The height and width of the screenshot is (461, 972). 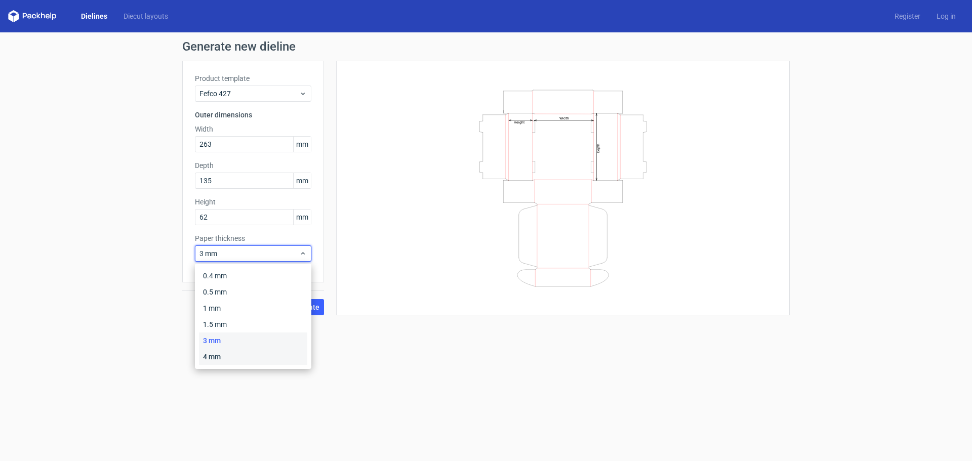 I want to click on div: 4 mm, so click(x=253, y=357).